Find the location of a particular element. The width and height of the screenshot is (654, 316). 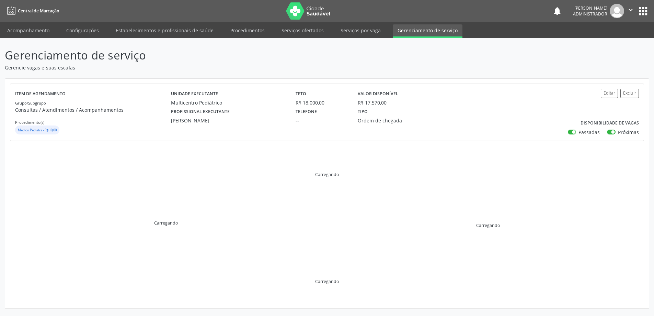

a: Central de Marcação is located at coordinates (32, 11).